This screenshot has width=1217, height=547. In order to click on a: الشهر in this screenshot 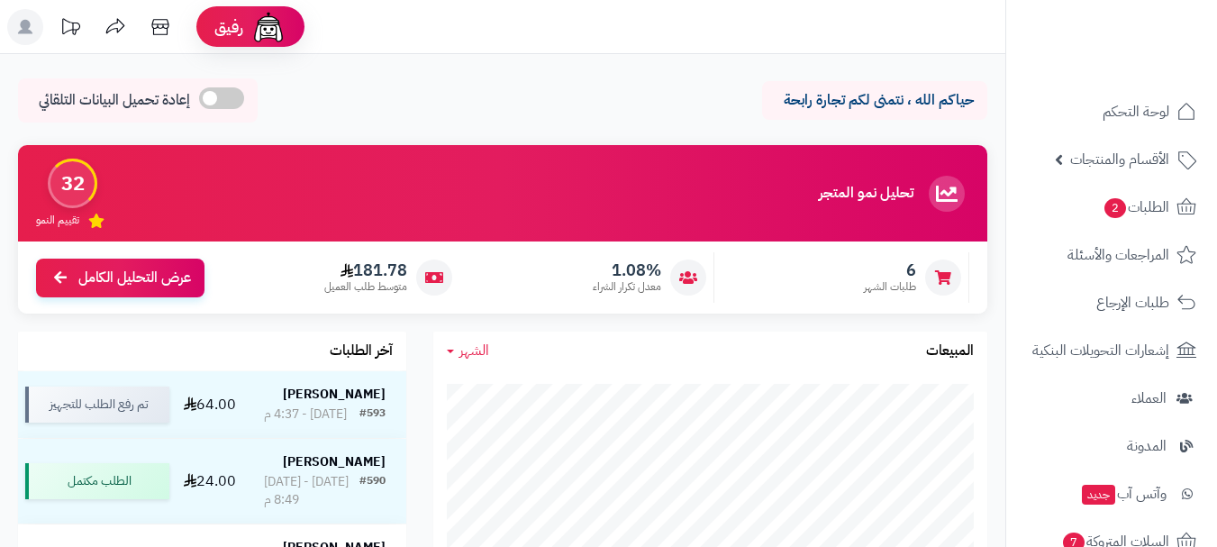, I will do `click(468, 351)`.